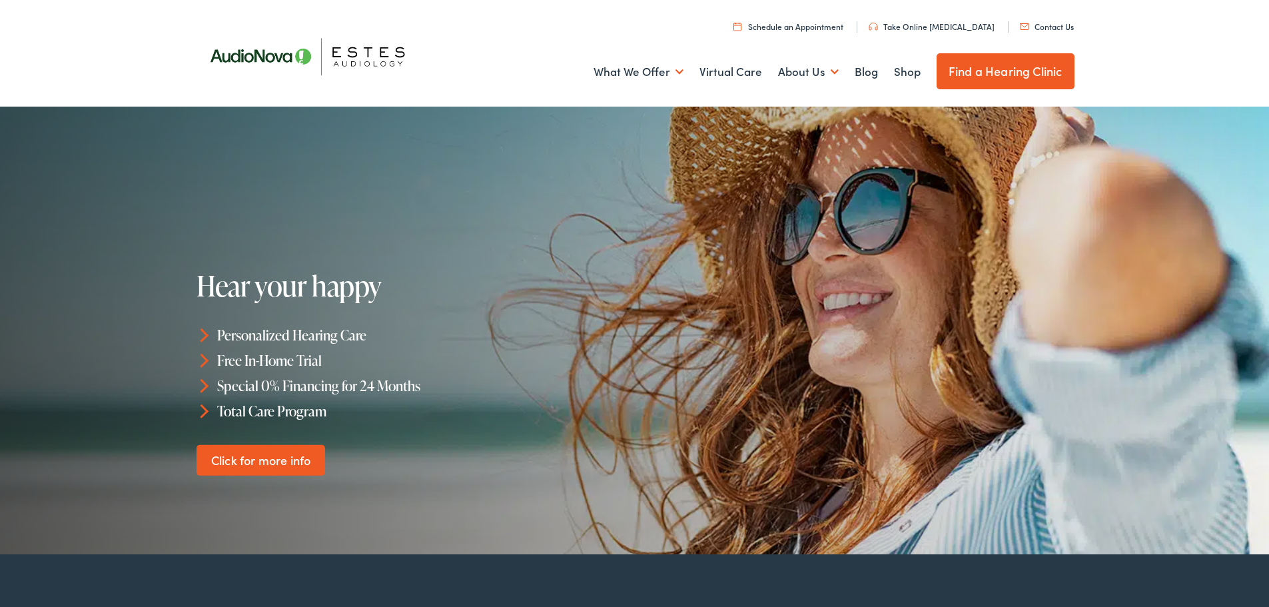 The image size is (1269, 607). I want to click on a: Contact Us, so click(1047, 26).